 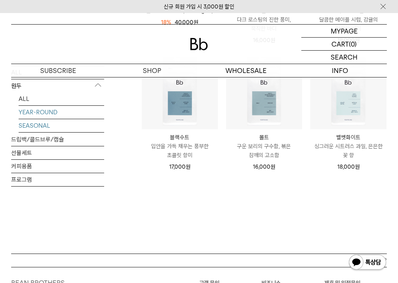 What do you see at coordinates (152, 70) in the screenshot?
I see `p: SHOP` at bounding box center [152, 70].